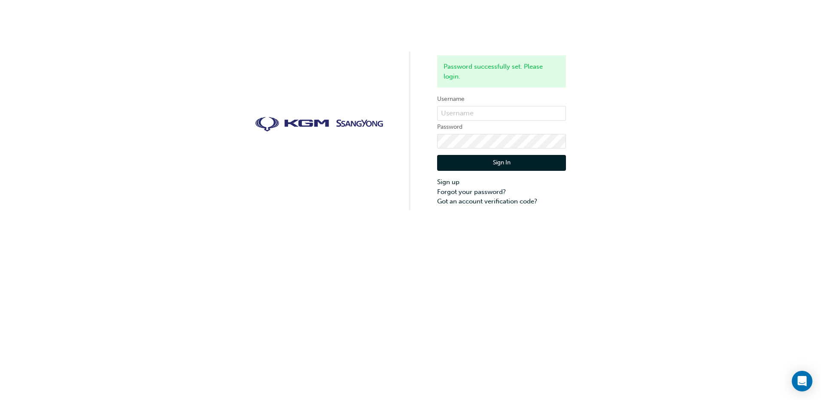  Describe the element at coordinates (501, 163) in the screenshot. I see `button: Sign In` at that location.